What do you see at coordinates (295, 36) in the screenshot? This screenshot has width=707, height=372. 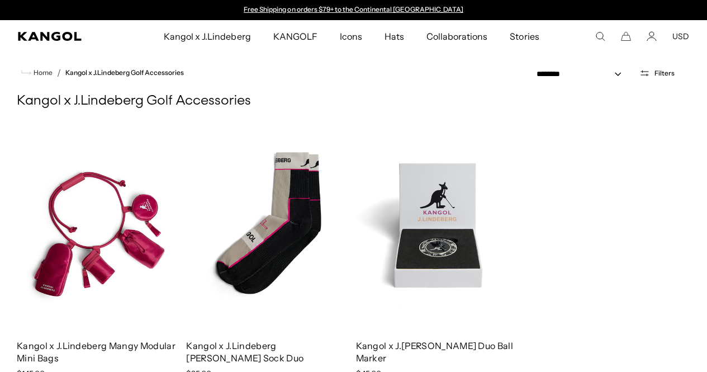 I see `span: KANGOLF` at bounding box center [295, 36].